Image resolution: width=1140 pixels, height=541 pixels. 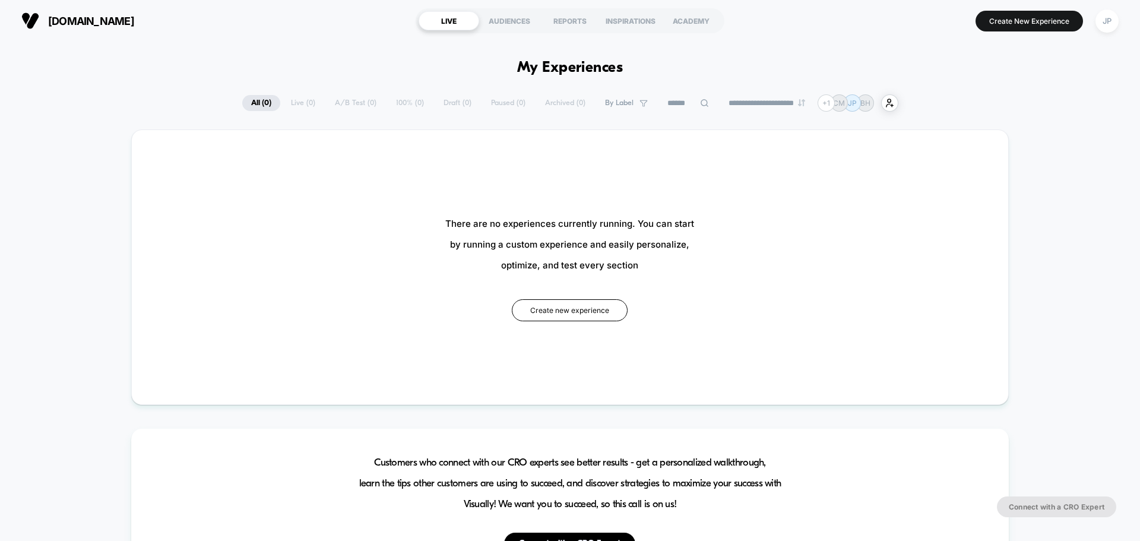 I want to click on div: REPORTS, so click(x=570, y=21).